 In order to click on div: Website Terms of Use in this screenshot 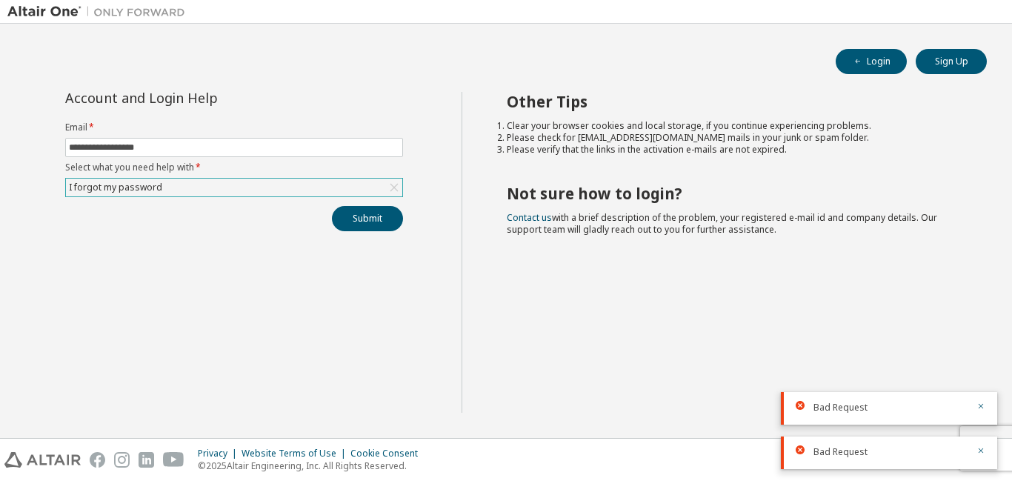, I will do `click(296, 454)`.